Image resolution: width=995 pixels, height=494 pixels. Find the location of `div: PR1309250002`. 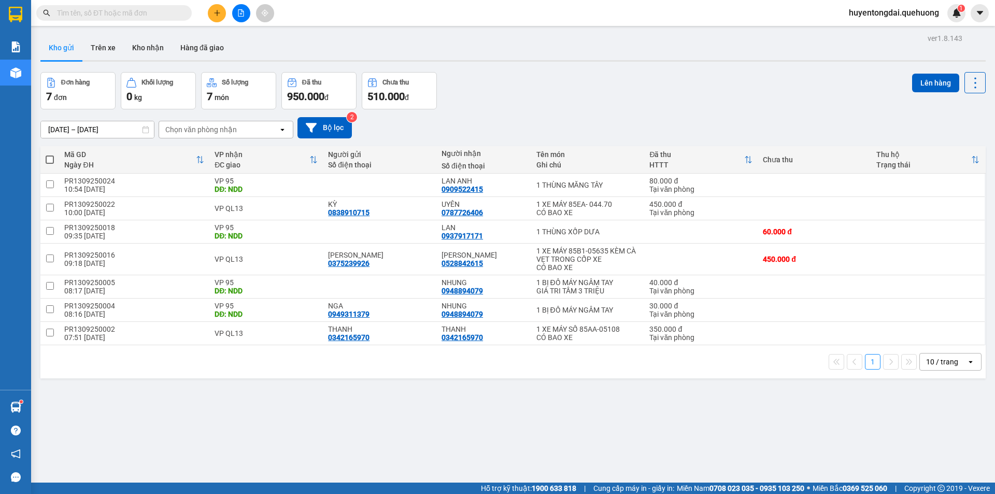

div: PR1309250002 is located at coordinates (134, 329).